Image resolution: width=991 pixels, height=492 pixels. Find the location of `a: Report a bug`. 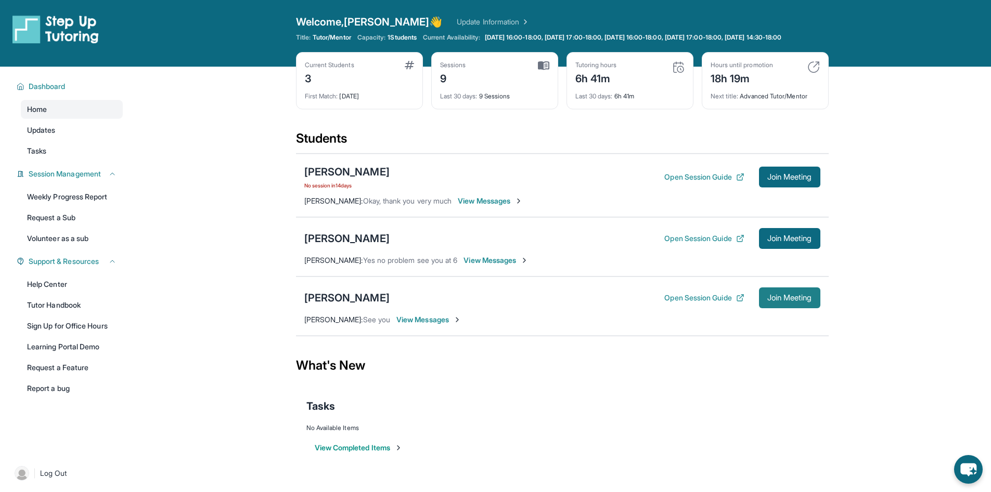

a: Report a bug is located at coordinates (72, 388).